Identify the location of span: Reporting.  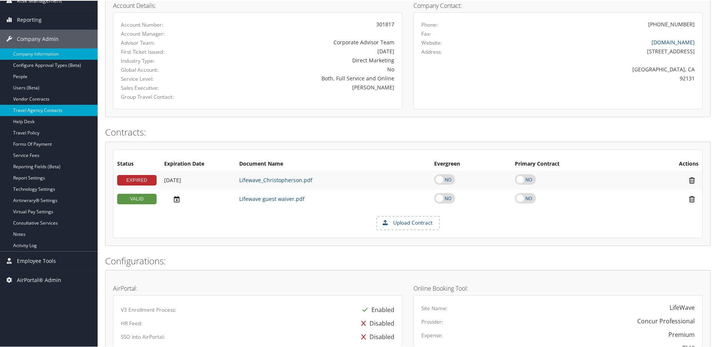
(29, 19).